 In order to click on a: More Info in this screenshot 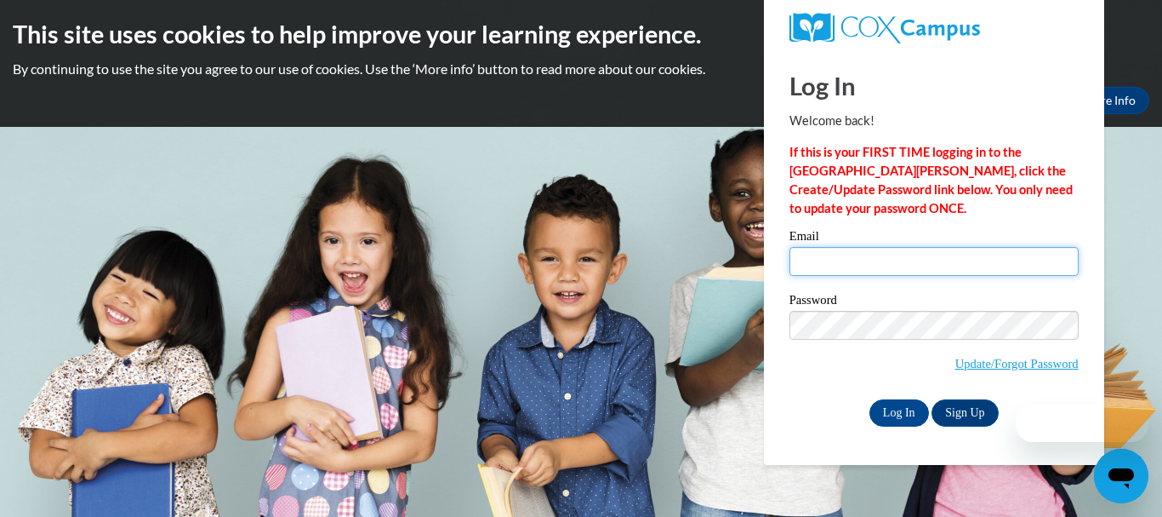, I will do `click(1110, 100)`.